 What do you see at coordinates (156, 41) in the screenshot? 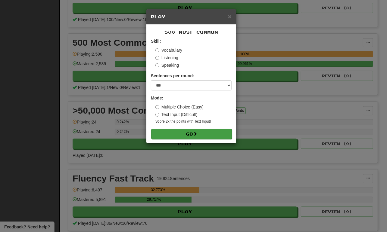
I see `strong: Skill:` at bounding box center [156, 41].